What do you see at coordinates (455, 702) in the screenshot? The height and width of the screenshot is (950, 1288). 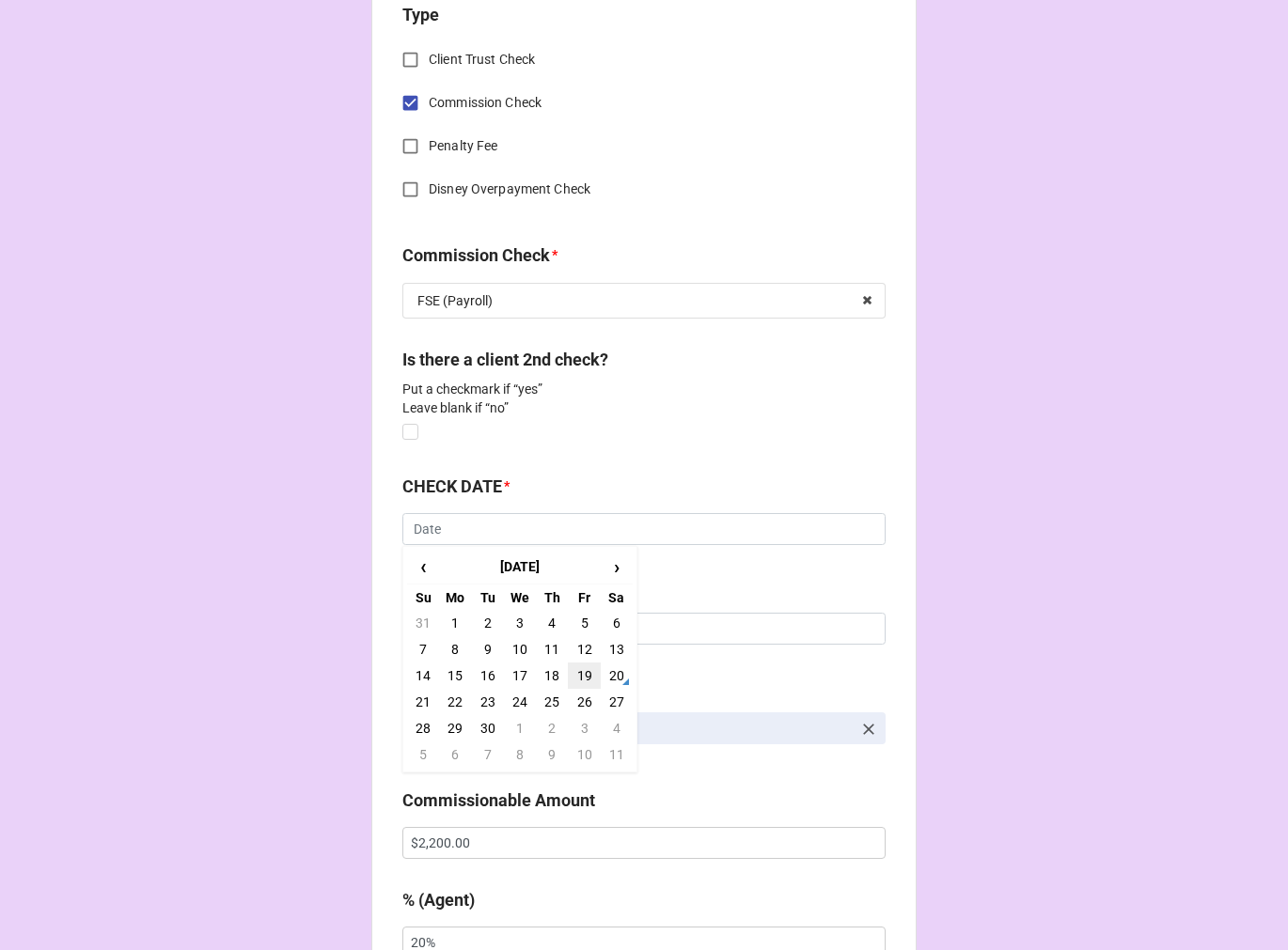 I see `td: 22` at bounding box center [455, 702].